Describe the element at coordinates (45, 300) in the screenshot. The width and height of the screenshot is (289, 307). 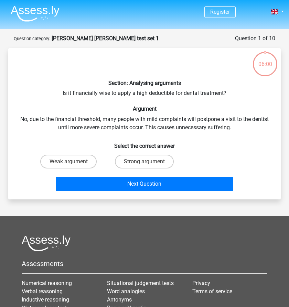
I see `a: Inductive reasoning` at that location.